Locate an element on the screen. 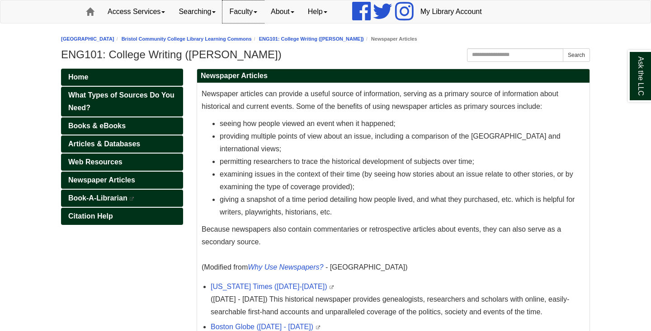  h2: Newspaper Articles is located at coordinates (393, 76).